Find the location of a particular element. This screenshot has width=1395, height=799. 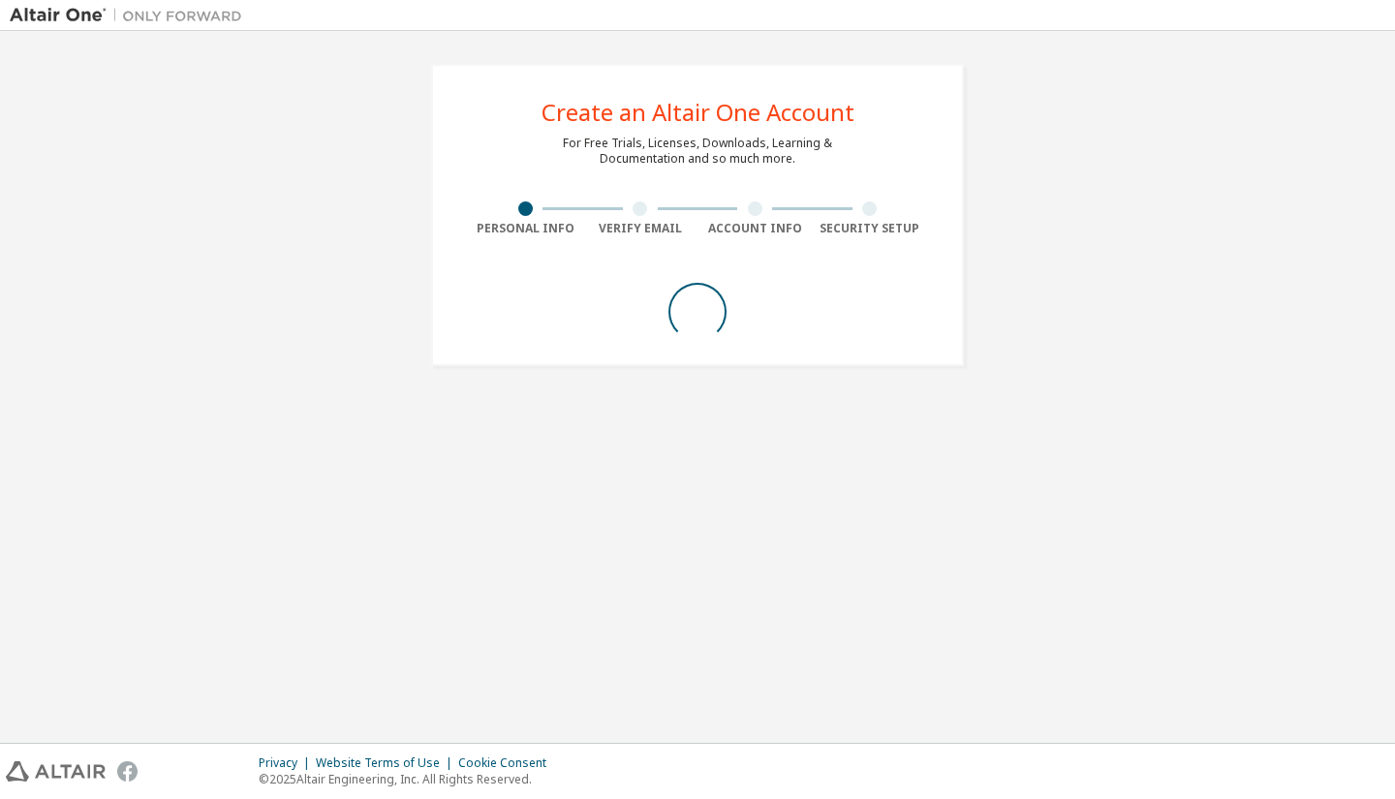

div: Website Terms of Use is located at coordinates (386, 763).